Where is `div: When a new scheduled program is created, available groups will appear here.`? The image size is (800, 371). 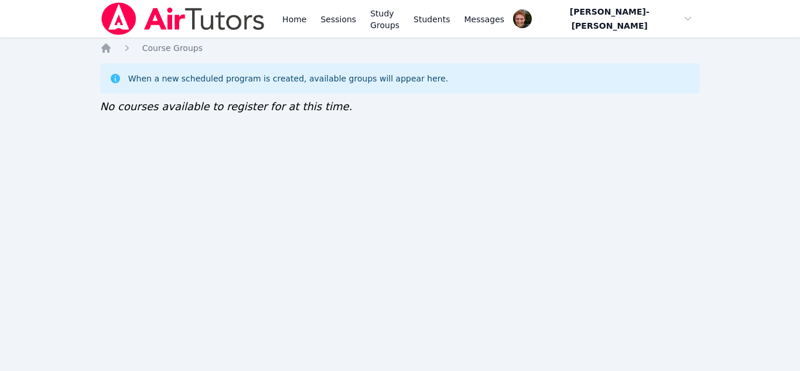
div: When a new scheduled program is created, available groups will appear here. is located at coordinates (288, 78).